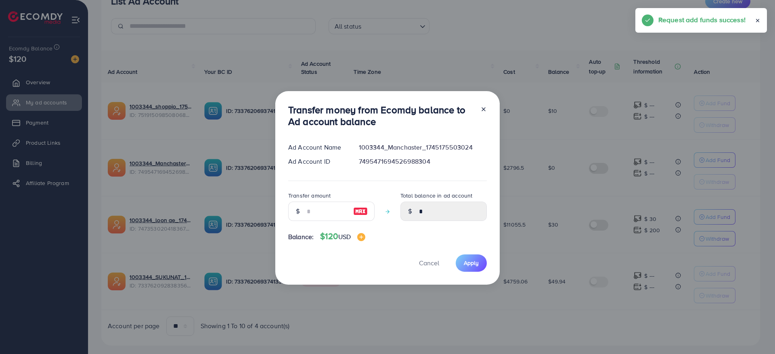 The width and height of the screenshot is (775, 354). Describe the element at coordinates (423, 147) in the screenshot. I see `div: 1003344_Manchaster_1745175503024` at that location.